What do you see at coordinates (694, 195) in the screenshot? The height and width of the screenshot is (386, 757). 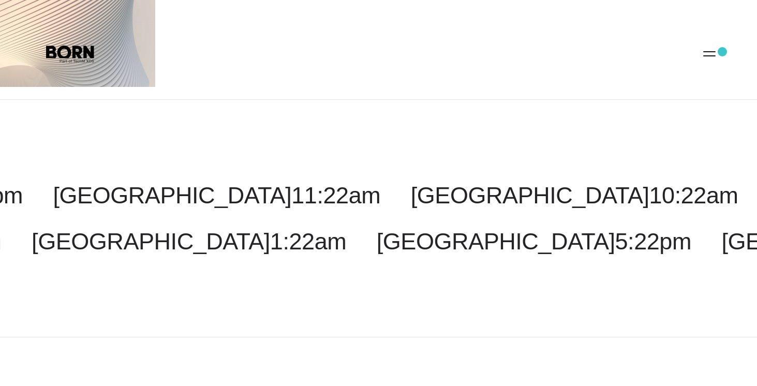 I see `span: 10:22am` at bounding box center [694, 195].